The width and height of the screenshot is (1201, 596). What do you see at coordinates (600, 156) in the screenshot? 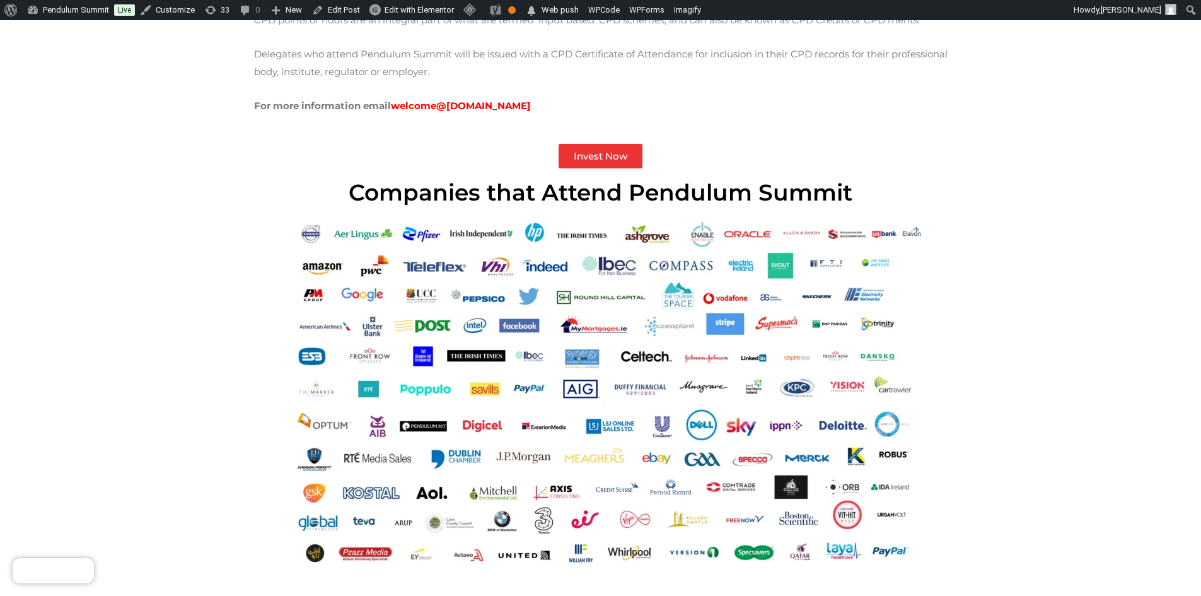
I see `a: Invest Now` at bounding box center [600, 156].